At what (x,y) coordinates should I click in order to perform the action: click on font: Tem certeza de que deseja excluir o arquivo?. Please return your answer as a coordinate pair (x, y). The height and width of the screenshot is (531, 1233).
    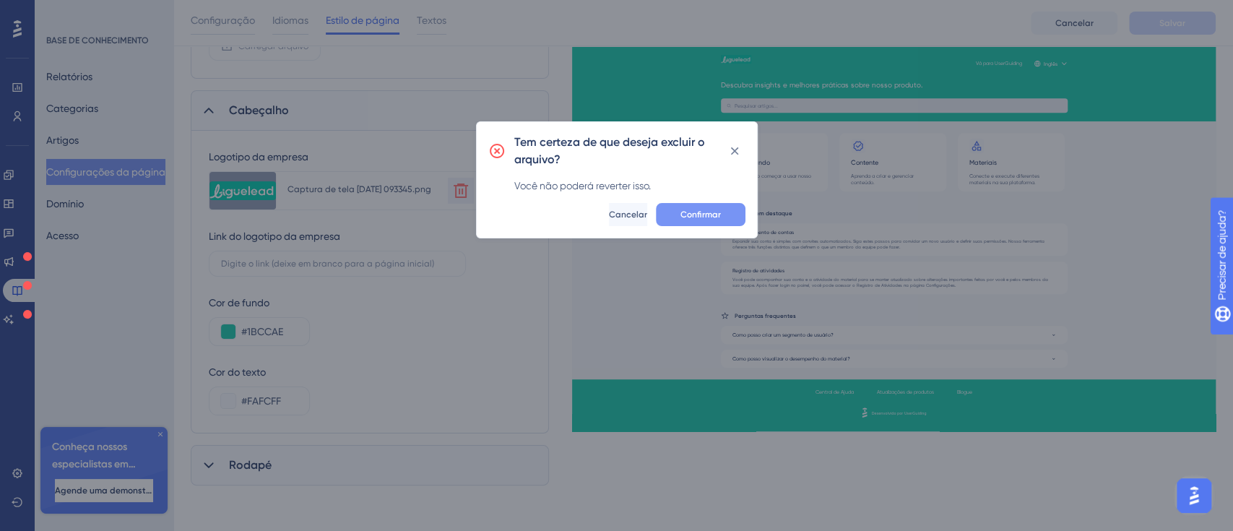
    Looking at the image, I should click on (610, 150).